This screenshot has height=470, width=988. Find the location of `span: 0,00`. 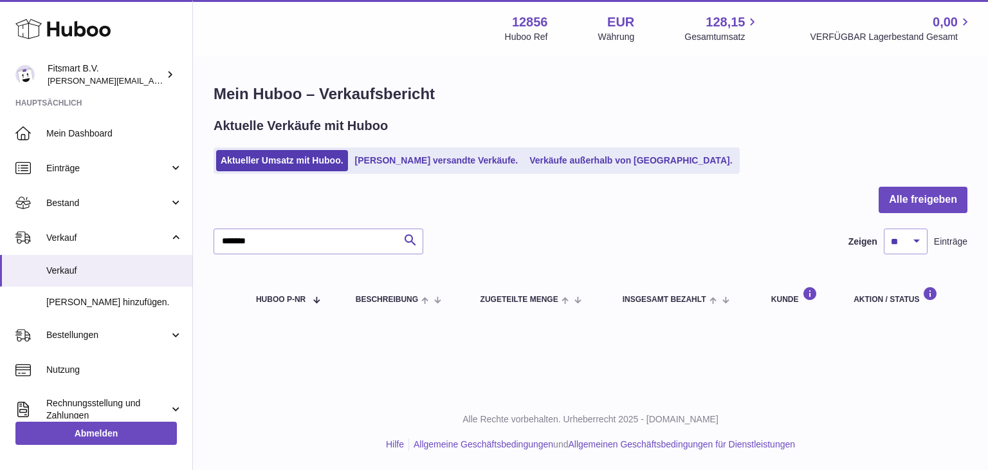

span: 0,00 is located at coordinates (945, 22).